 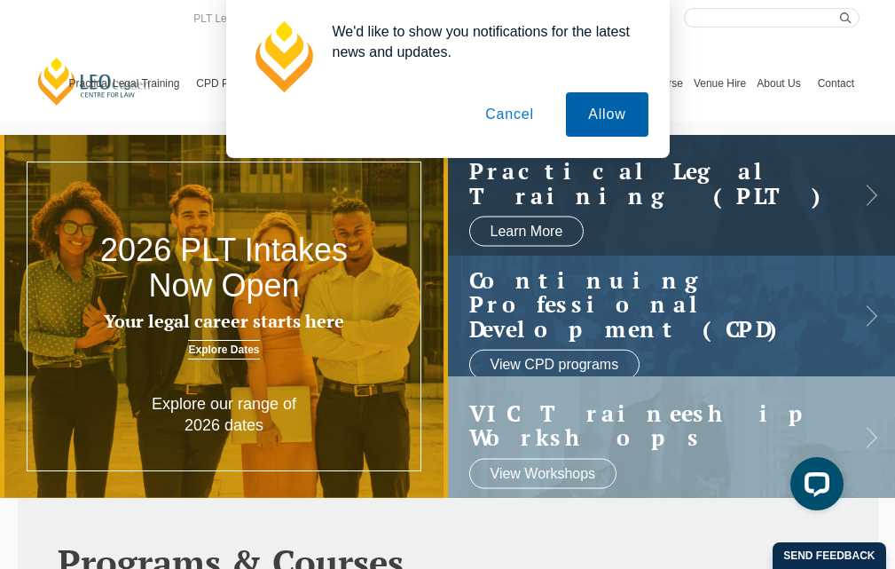 I want to click on button: Allow, so click(x=607, y=114).